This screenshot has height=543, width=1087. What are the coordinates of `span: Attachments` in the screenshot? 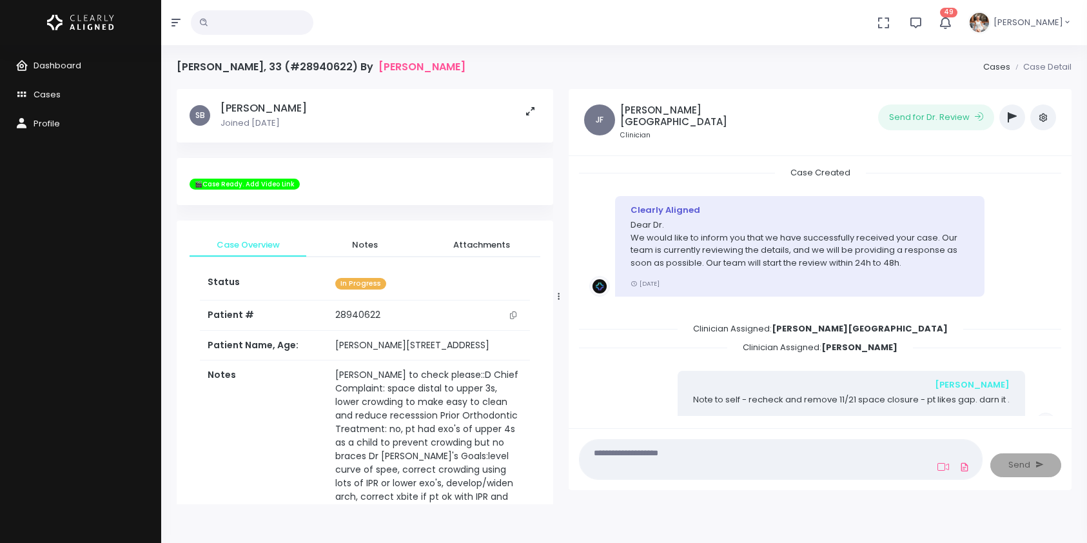 It's located at (482, 245).